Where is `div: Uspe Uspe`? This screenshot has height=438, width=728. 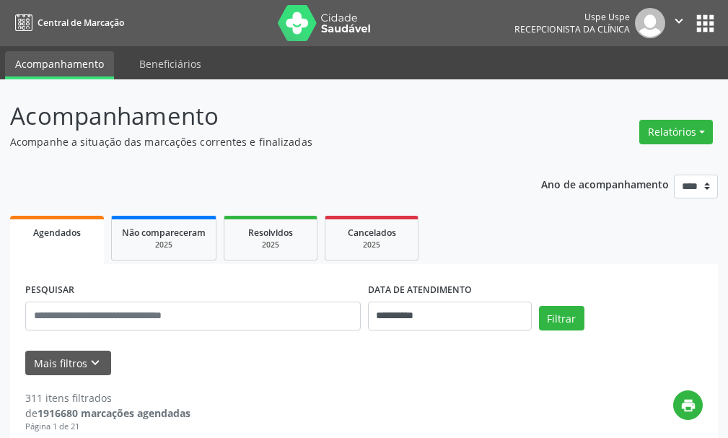
div: Uspe Uspe is located at coordinates (572, 17).